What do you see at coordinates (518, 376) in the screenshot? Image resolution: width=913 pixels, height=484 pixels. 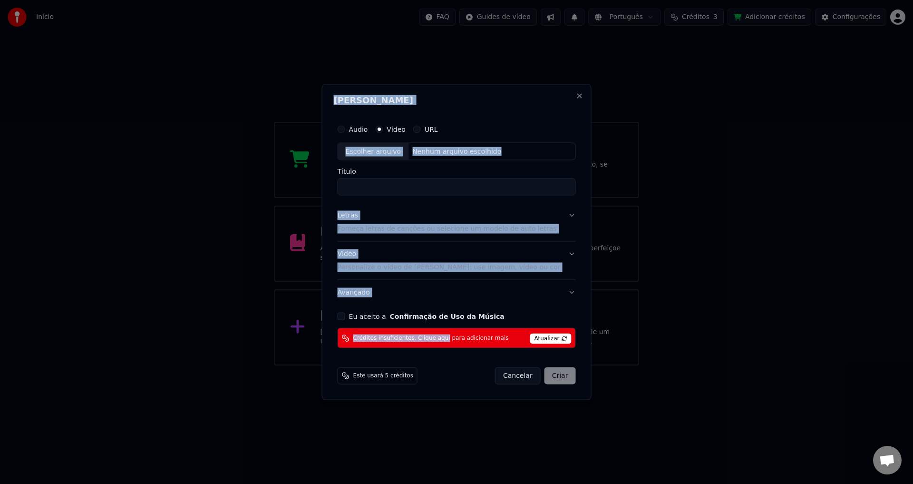 I see `button: Cancelar` at bounding box center [518, 376].